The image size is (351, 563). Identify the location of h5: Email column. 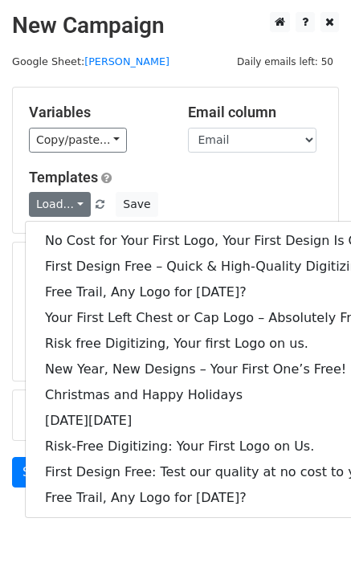
(255, 112).